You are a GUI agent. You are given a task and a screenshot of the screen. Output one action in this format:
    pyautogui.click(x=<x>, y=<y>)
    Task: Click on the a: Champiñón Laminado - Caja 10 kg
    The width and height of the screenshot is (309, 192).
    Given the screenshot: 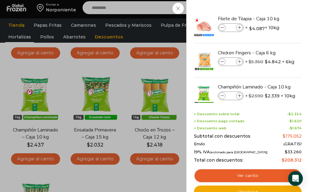 What is the action you would take?
    pyautogui.click(x=255, y=87)
    